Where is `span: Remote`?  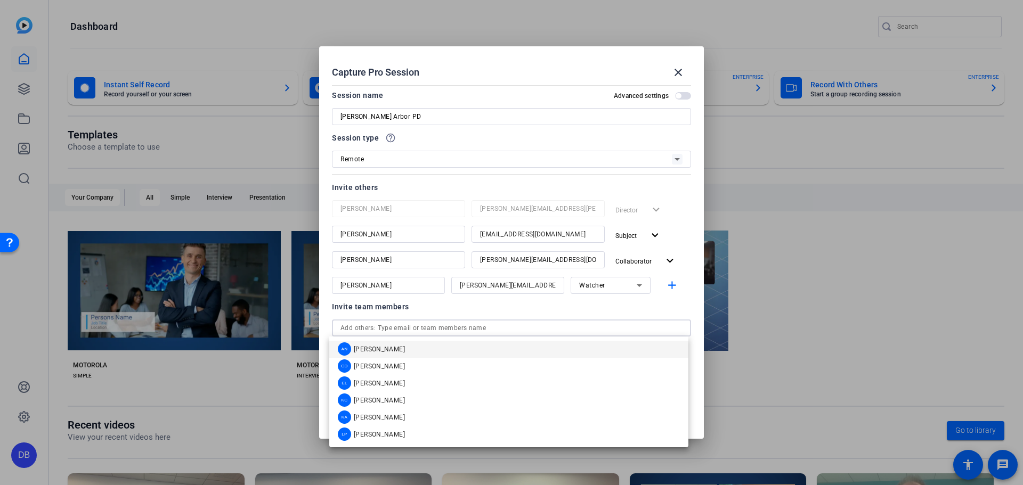 span: Remote is located at coordinates (352, 159).